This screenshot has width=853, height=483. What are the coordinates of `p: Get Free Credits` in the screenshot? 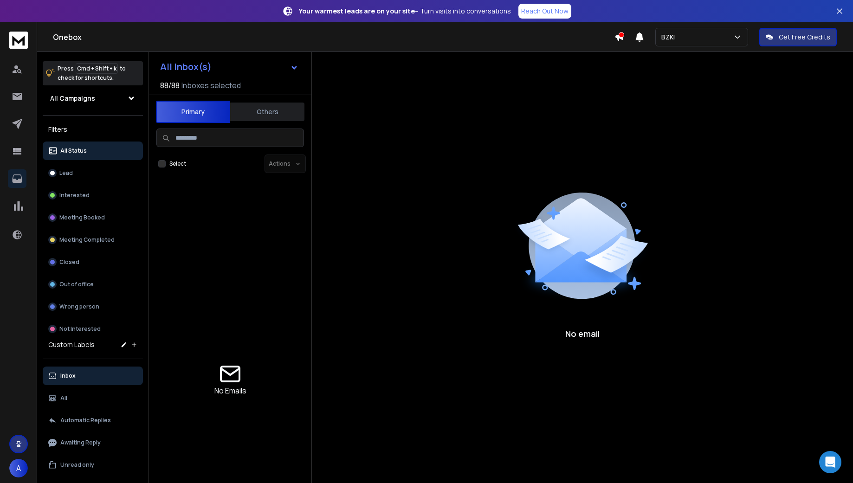 It's located at (804, 37).